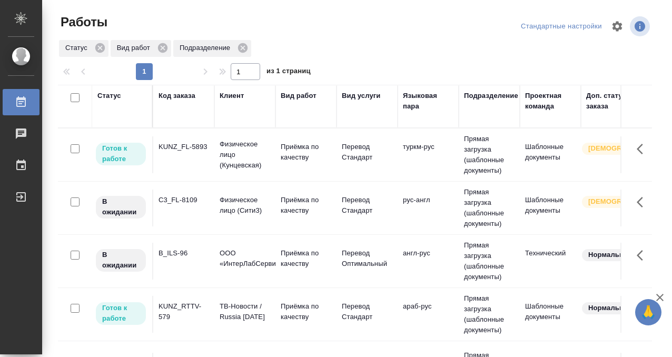  What do you see at coordinates (177, 96) in the screenshot?
I see `div: Код заказа` at bounding box center [177, 96].